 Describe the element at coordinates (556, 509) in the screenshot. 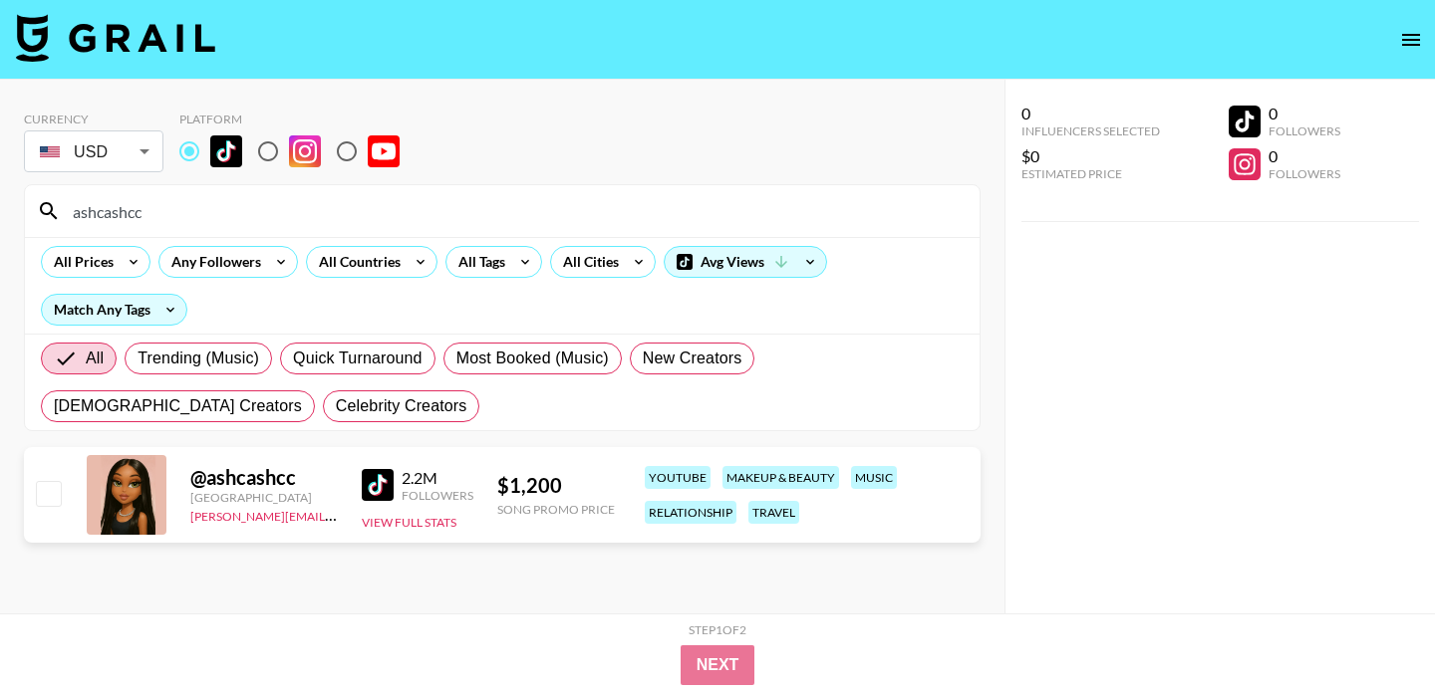

I see `div: Song Promo Price` at that location.